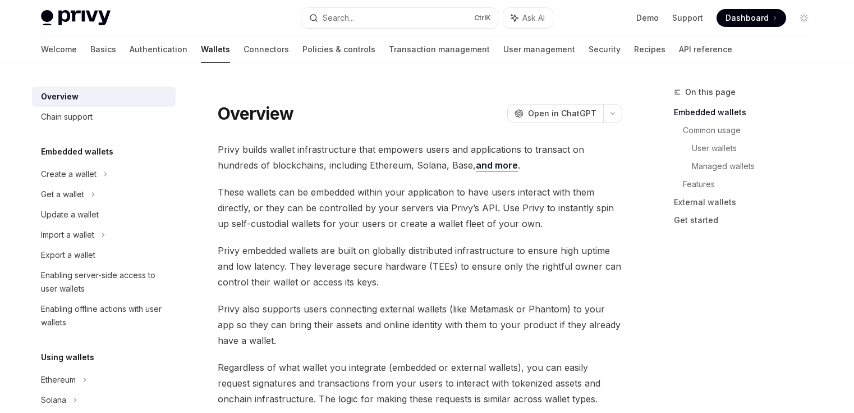 This screenshot has width=854, height=413. Describe the element at coordinates (748, 220) in the screenshot. I see `a: Get started` at that location.